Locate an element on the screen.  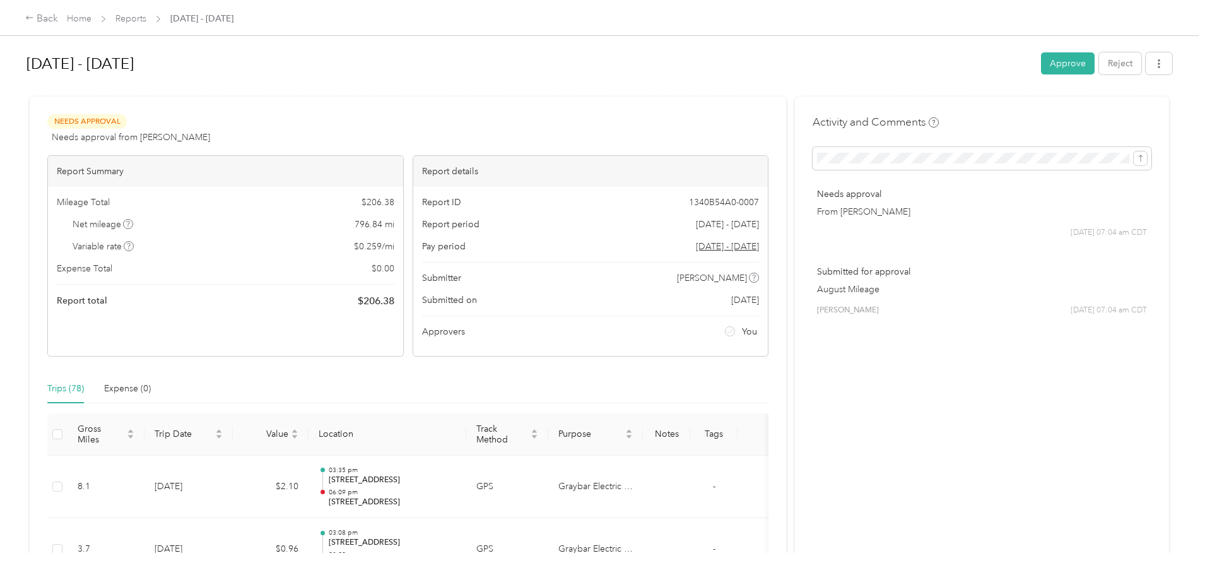
th: Notes is located at coordinates (666, 434).